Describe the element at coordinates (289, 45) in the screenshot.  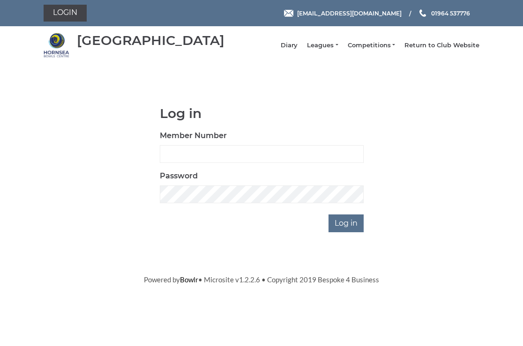
I see `a: Diary` at that location.